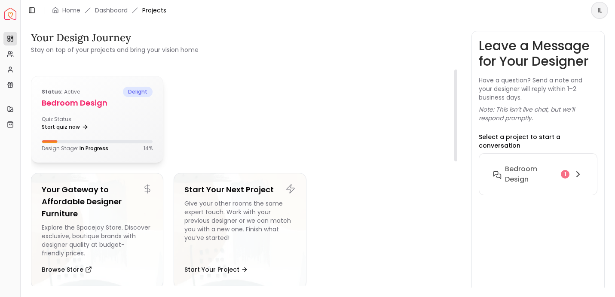  What do you see at coordinates (97, 231) in the screenshot?
I see `a: Your Gateway to Affordable Designer FurnitureExplore the Spacejoy Store. Discover exclusive, bout...` at bounding box center [97, 231].